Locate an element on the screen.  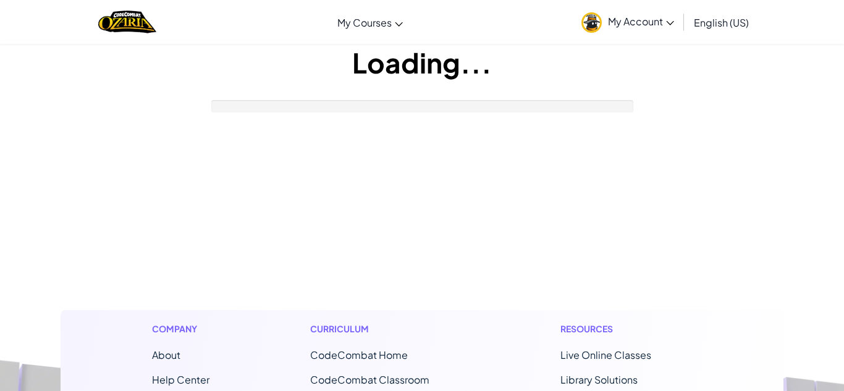
a: Live Online Classes is located at coordinates (605, 355).